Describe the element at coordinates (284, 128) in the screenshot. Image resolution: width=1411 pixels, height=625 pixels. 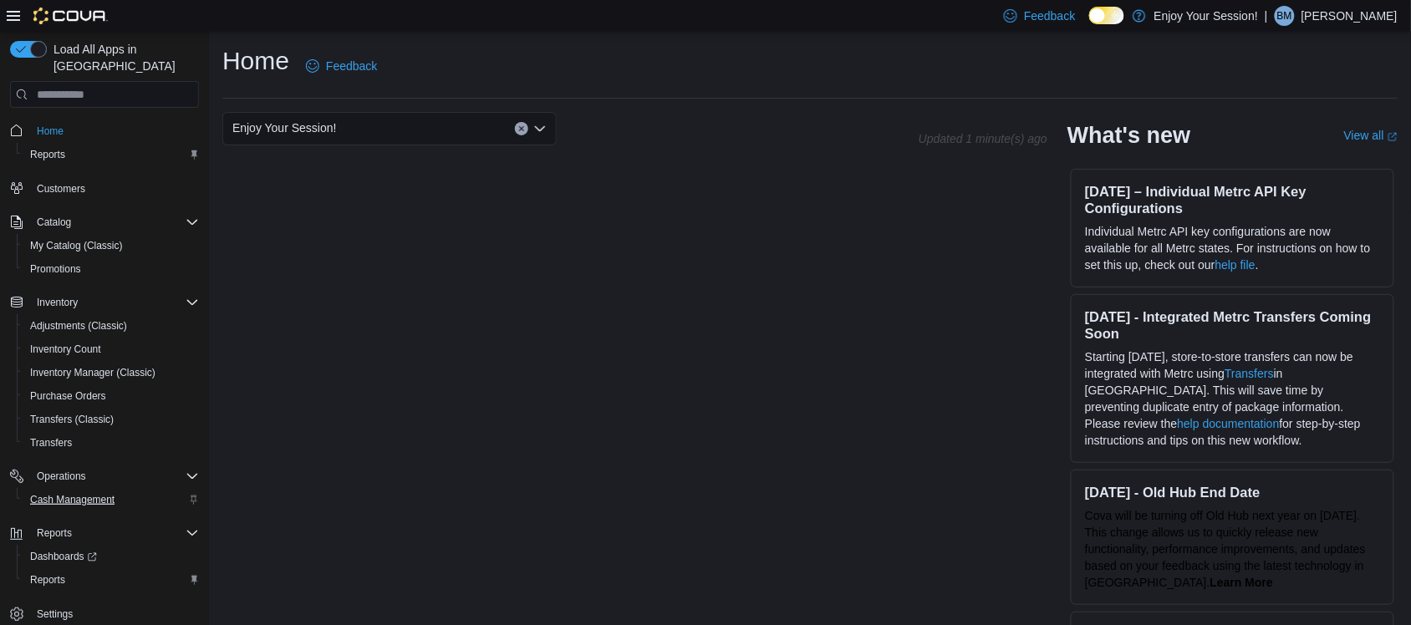
I see `span: Enjoy Your Session!` at that location.